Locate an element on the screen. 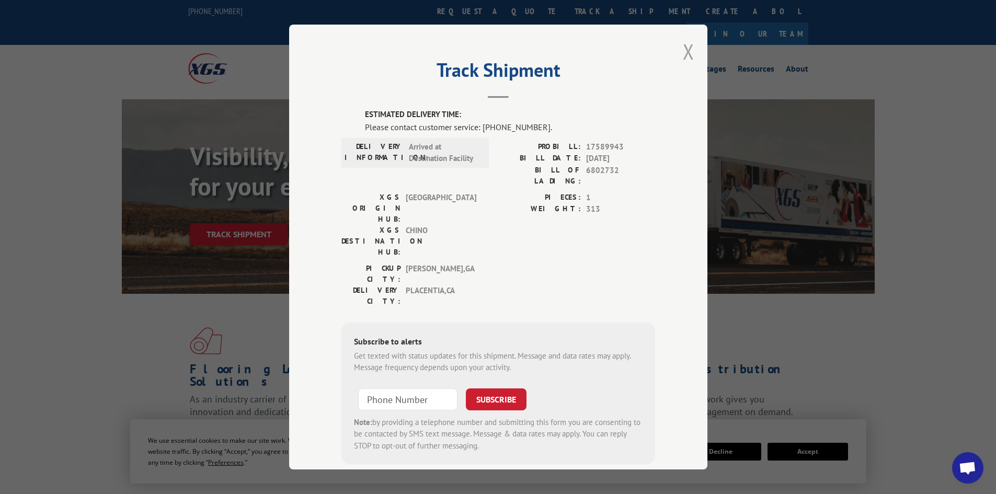 The height and width of the screenshot is (494, 996). label: ESTIMATED DELIVERY TIME: is located at coordinates (510, 114).